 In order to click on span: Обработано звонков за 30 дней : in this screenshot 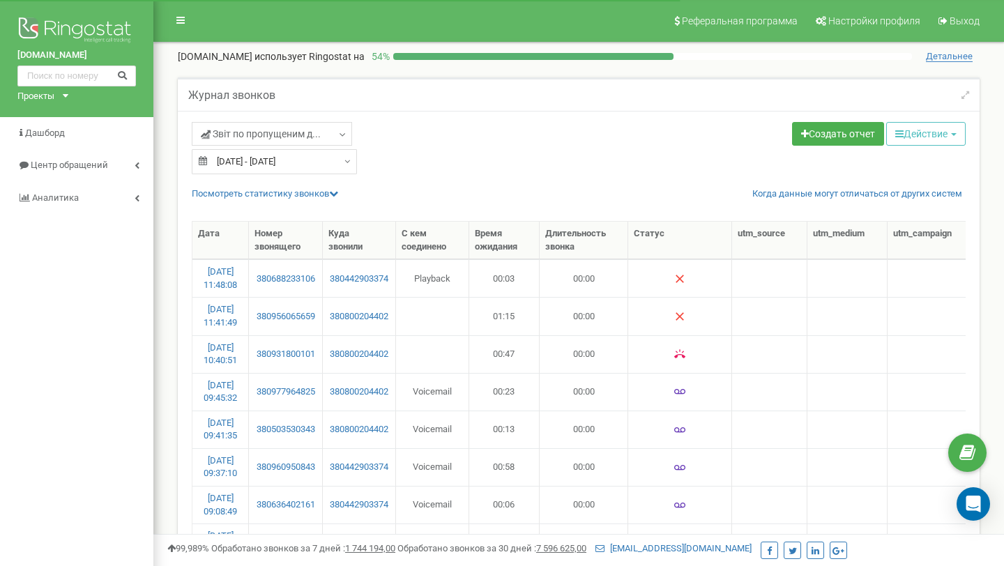, I will do `click(491, 548)`.